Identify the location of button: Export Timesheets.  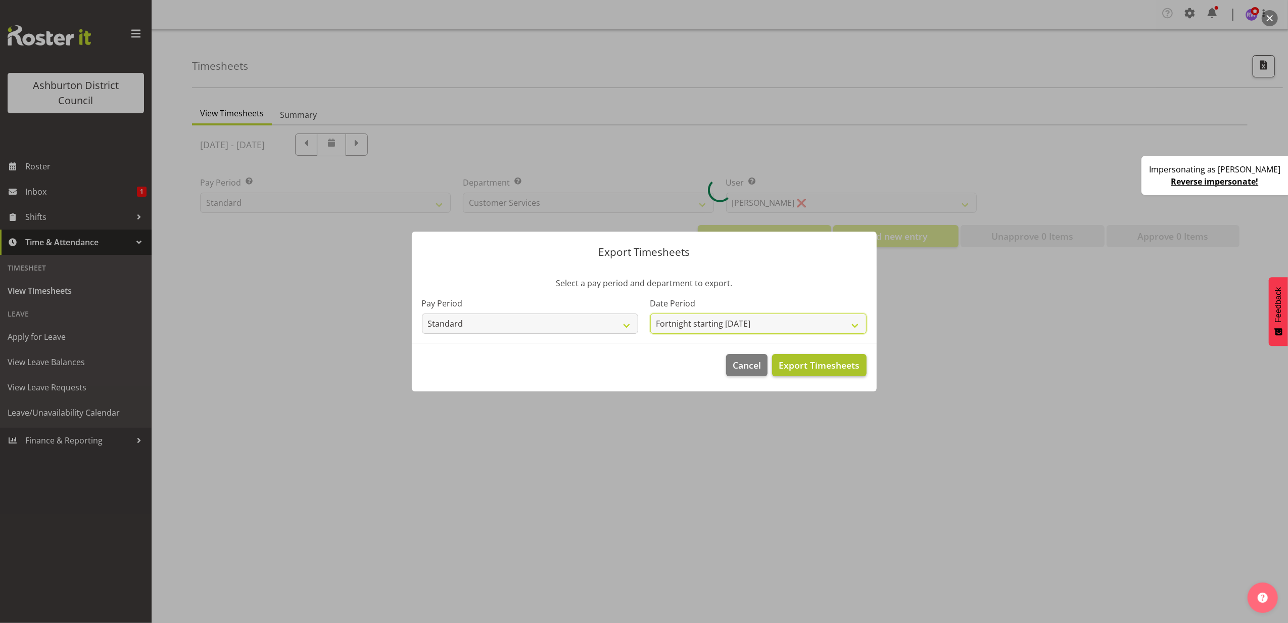
(819, 365).